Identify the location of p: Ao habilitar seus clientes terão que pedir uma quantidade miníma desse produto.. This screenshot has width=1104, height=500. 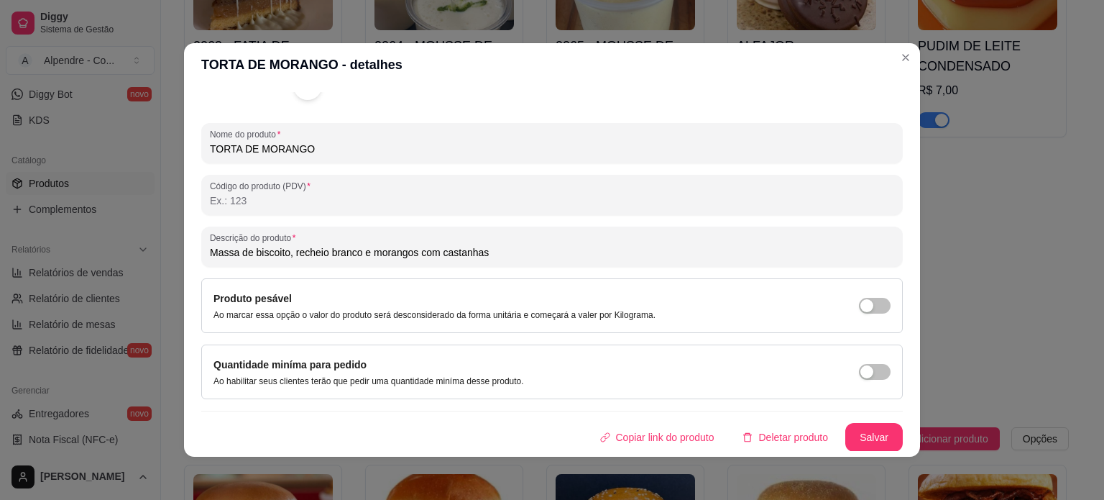
(369, 381).